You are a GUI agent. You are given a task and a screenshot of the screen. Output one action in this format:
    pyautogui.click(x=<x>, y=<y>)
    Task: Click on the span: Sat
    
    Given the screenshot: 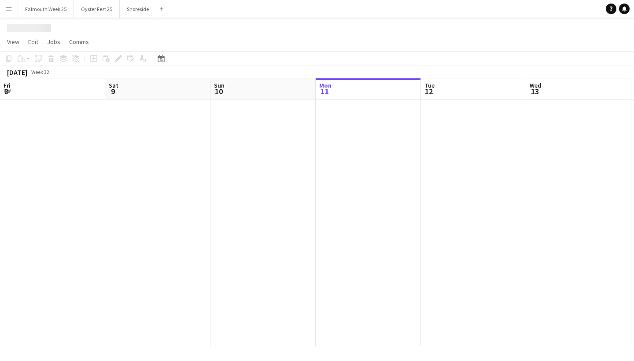 What is the action you would take?
    pyautogui.click(x=114, y=85)
    